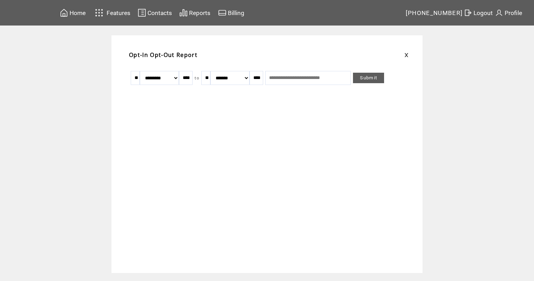  What do you see at coordinates (200, 13) in the screenshot?
I see `span: Reports` at bounding box center [200, 13].